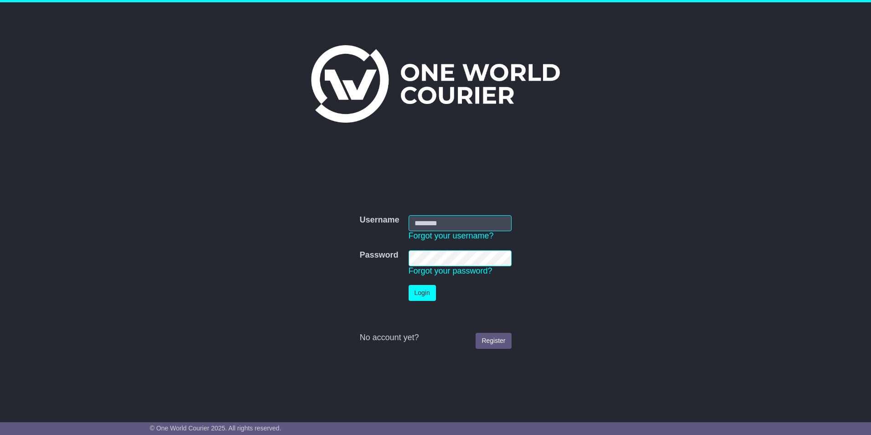  I want to click on a: Register, so click(493, 340).